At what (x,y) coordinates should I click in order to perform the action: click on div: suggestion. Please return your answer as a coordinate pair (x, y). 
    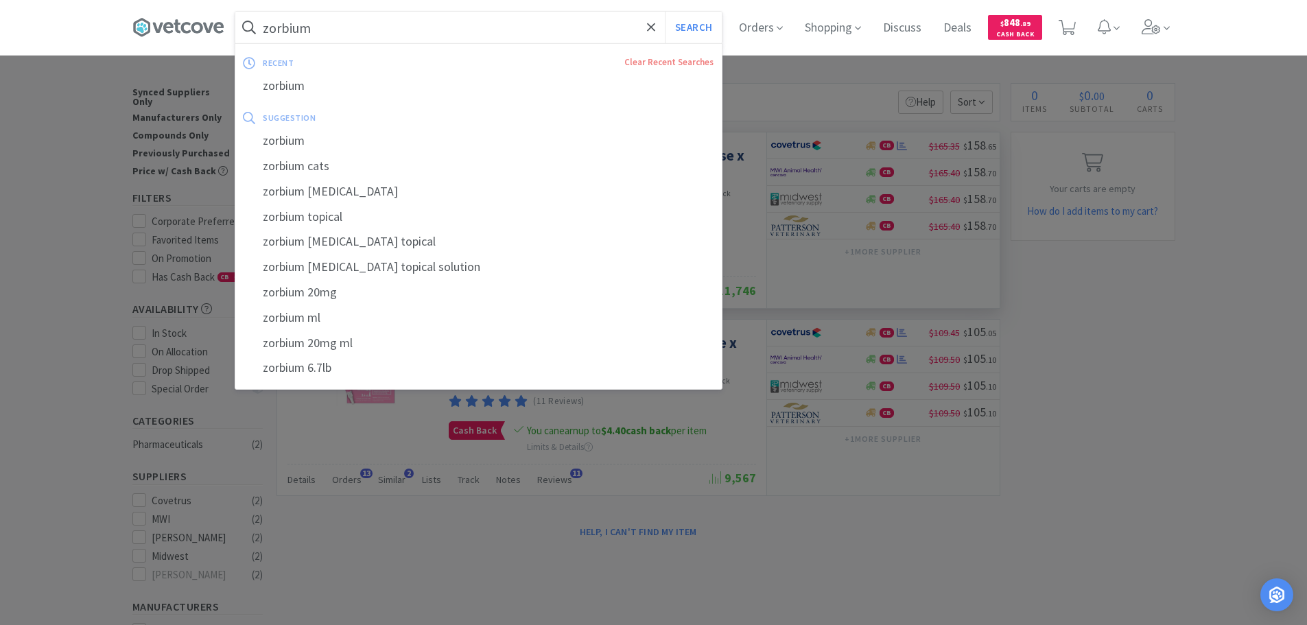
    Looking at the image, I should click on (388, 117).